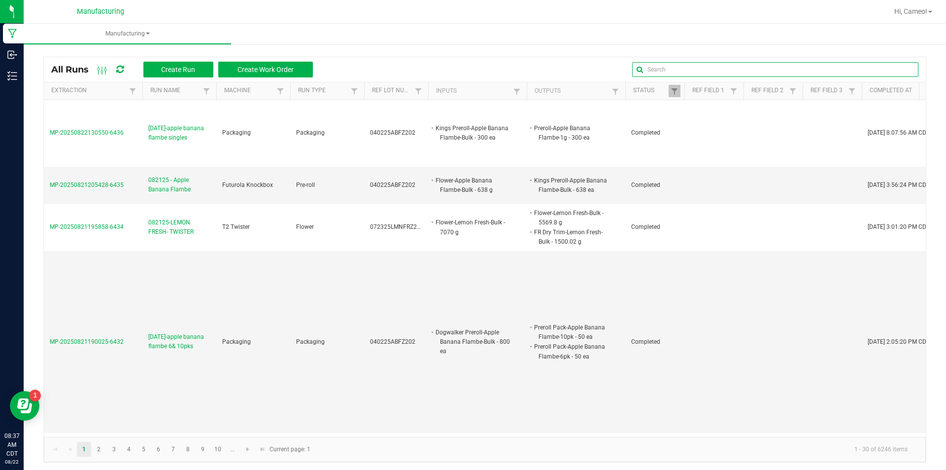 The height and width of the screenshot is (470, 946). I want to click on a: Page 6, so click(158, 449).